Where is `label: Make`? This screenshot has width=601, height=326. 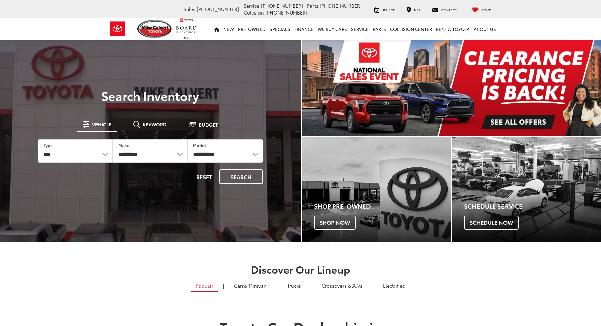
label: Make is located at coordinates (124, 145).